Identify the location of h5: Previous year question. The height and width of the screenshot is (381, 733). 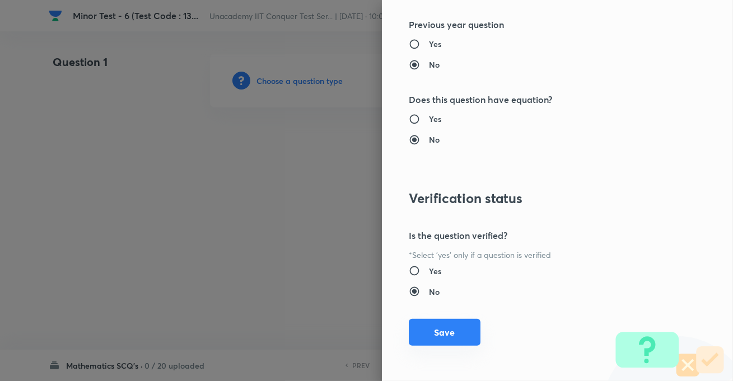
(539, 25).